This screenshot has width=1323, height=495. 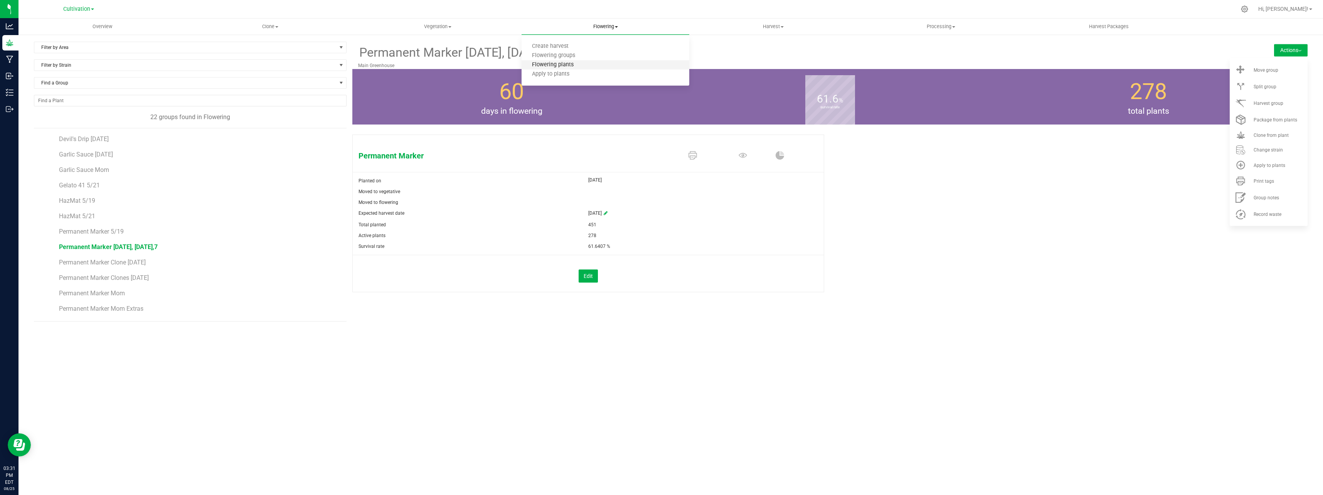 I want to click on p: Main Greenhouse, so click(x=750, y=66).